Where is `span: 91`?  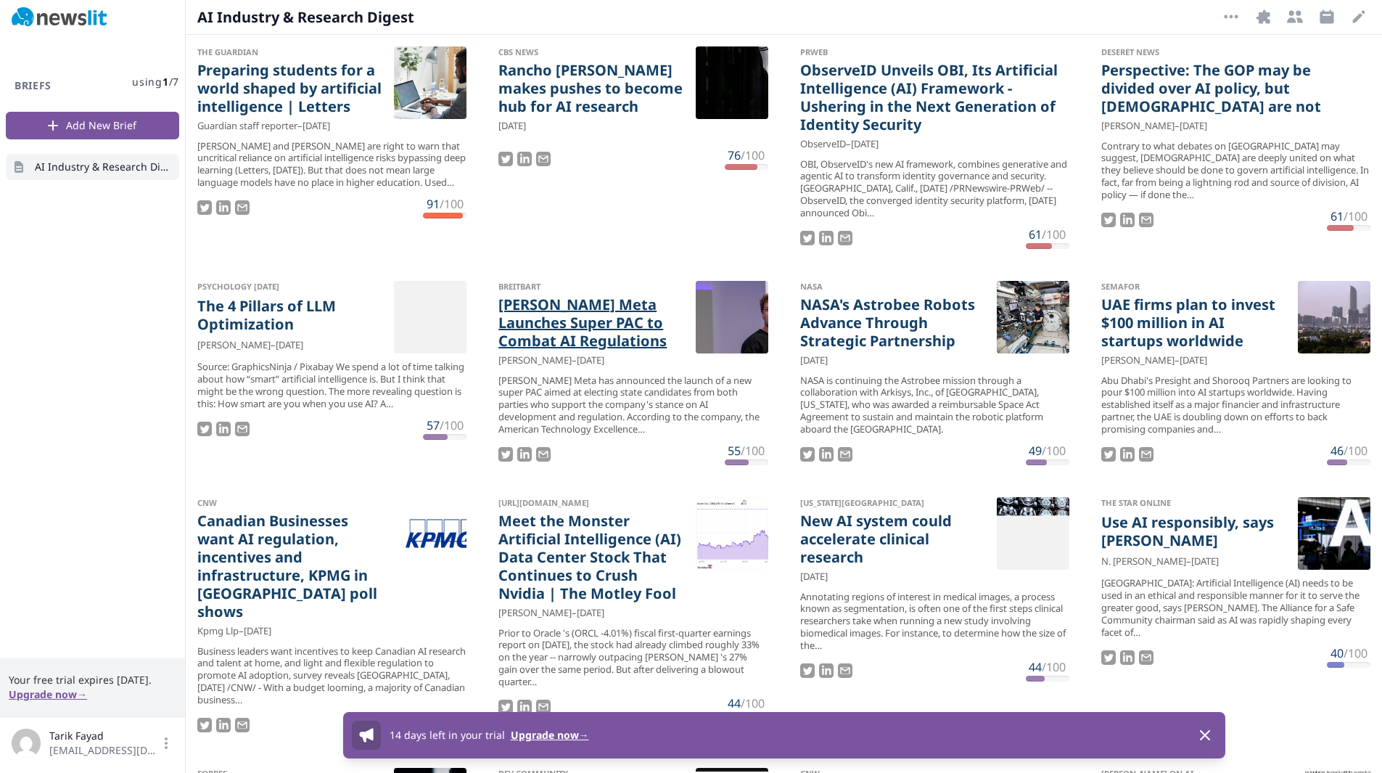 span: 91 is located at coordinates (433, 204).